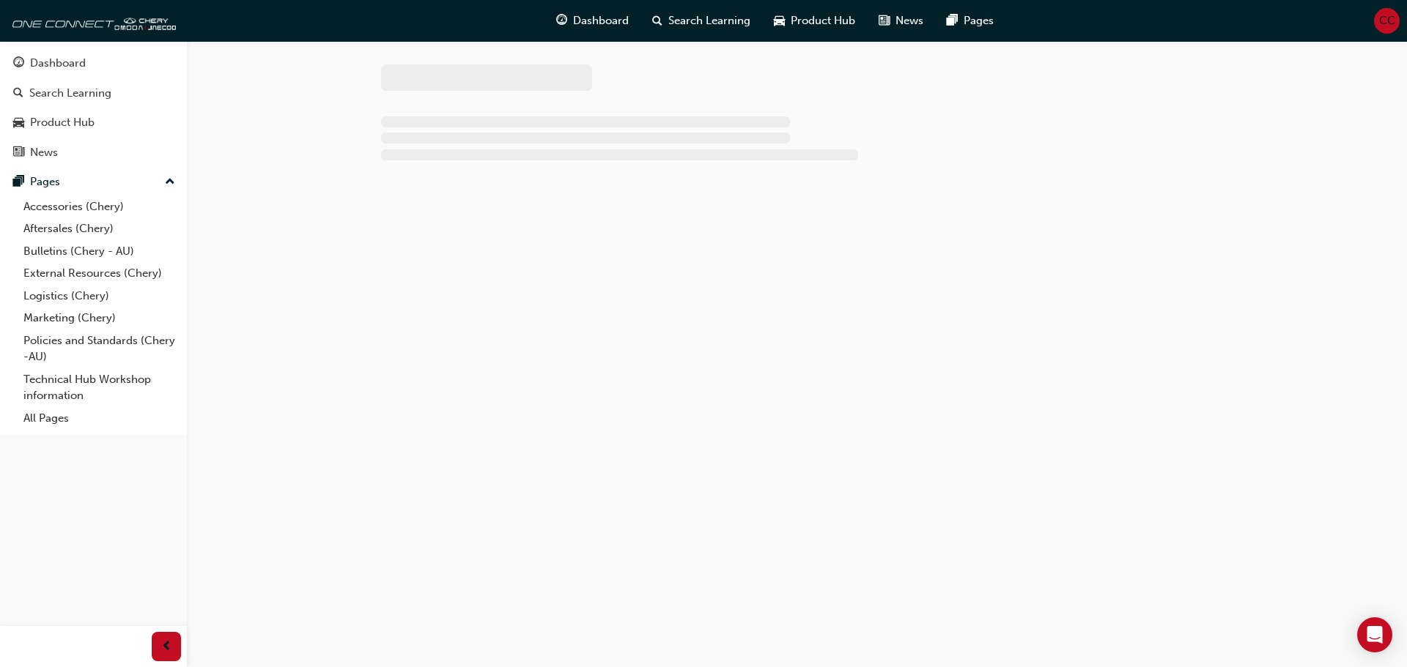 The width and height of the screenshot is (1407, 667). I want to click on a: Aftersales (Chery), so click(99, 229).